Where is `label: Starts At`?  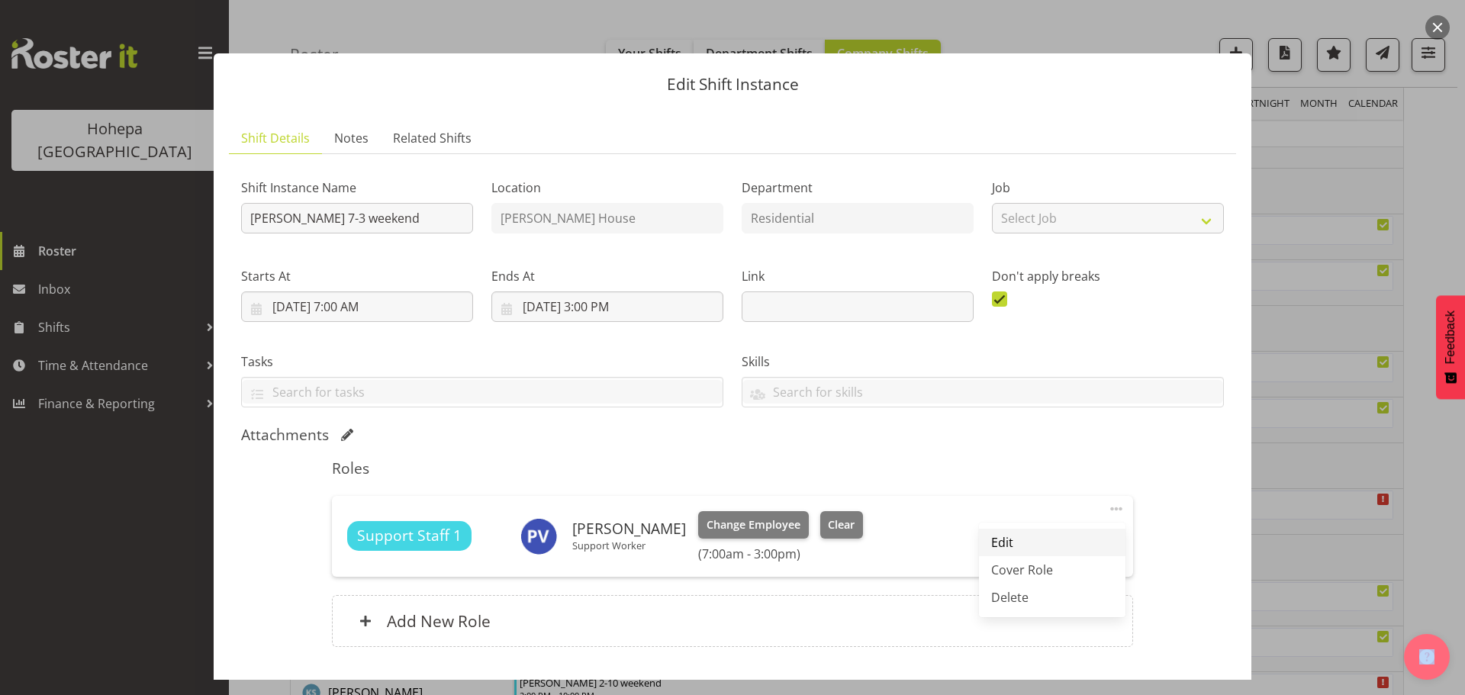
label: Starts At is located at coordinates (357, 276).